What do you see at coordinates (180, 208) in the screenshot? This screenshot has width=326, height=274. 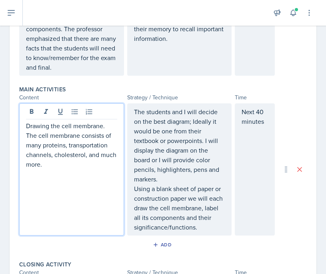 I see `p: Using a blank sheet of paper or construction paper we will each draw the cell membrane, label all...` at bounding box center [180, 208].